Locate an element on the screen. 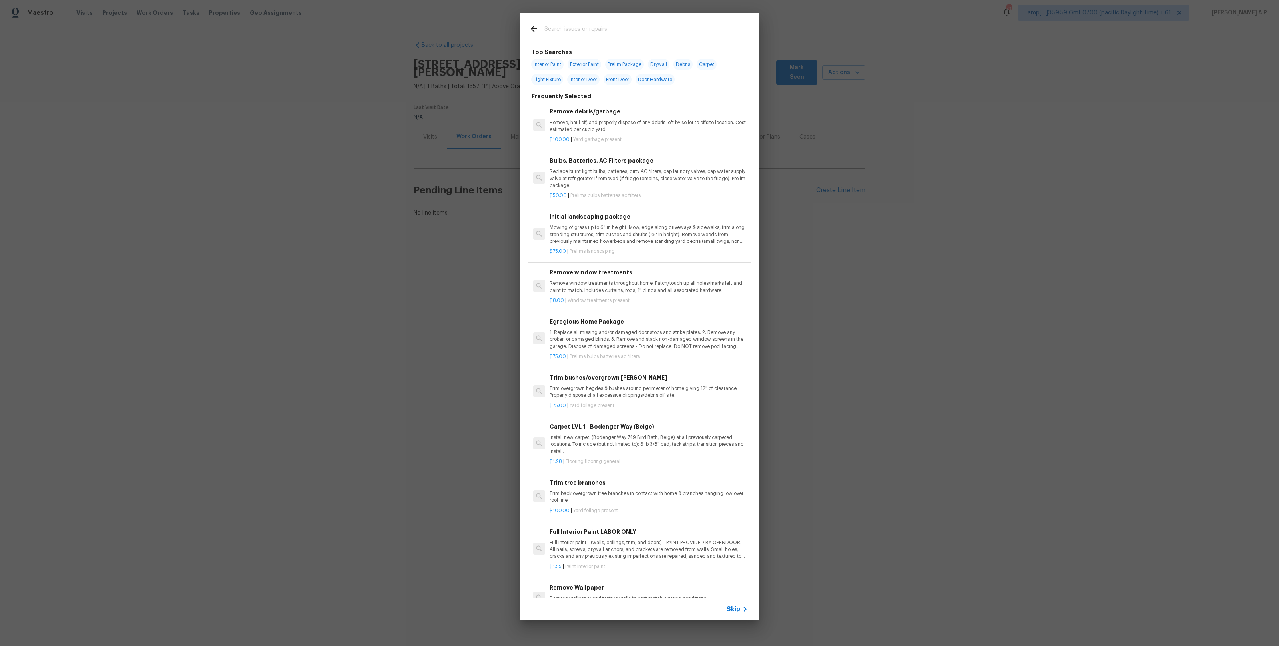 This screenshot has height=646, width=1279. p: Replace burnt light bulbs, batteries, dirty AC filters, cap laundry valves, cap water supply valv... is located at coordinates (649, 178).